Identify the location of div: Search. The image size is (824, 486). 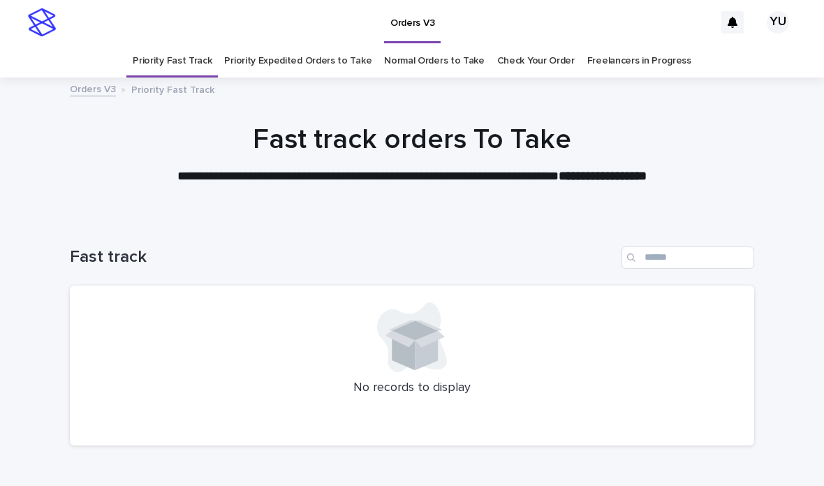
(688, 258).